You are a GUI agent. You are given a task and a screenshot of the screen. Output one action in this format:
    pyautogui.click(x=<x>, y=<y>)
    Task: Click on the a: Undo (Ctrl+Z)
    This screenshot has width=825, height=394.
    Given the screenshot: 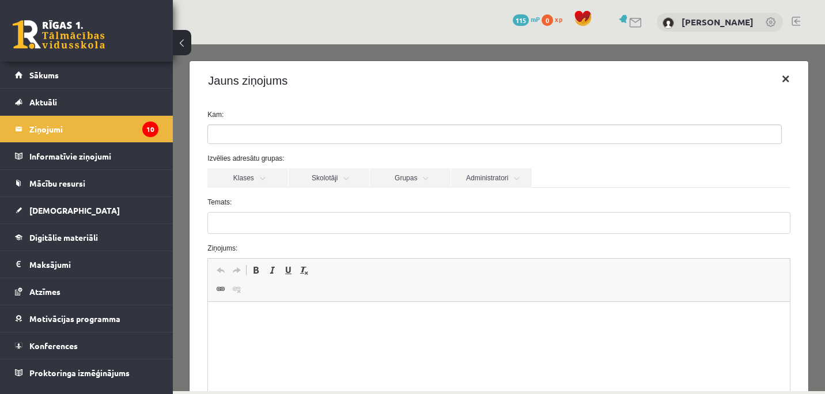 What is the action you would take?
    pyautogui.click(x=48, y=226)
    